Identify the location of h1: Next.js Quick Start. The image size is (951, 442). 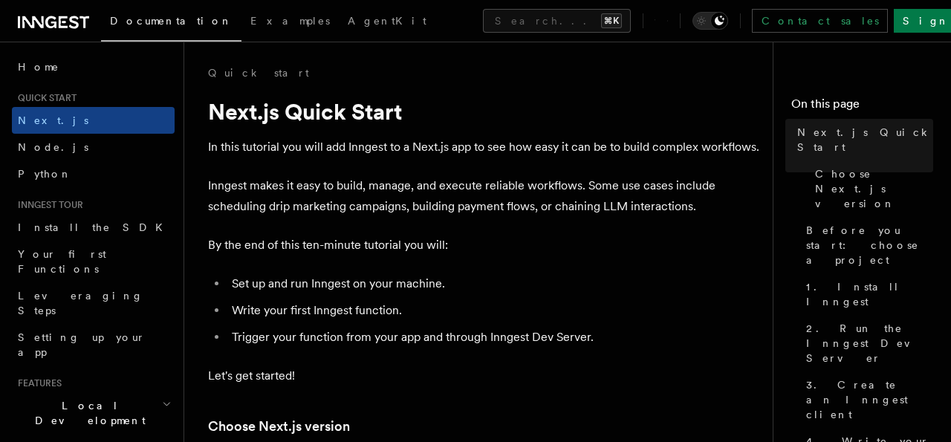
(484, 111).